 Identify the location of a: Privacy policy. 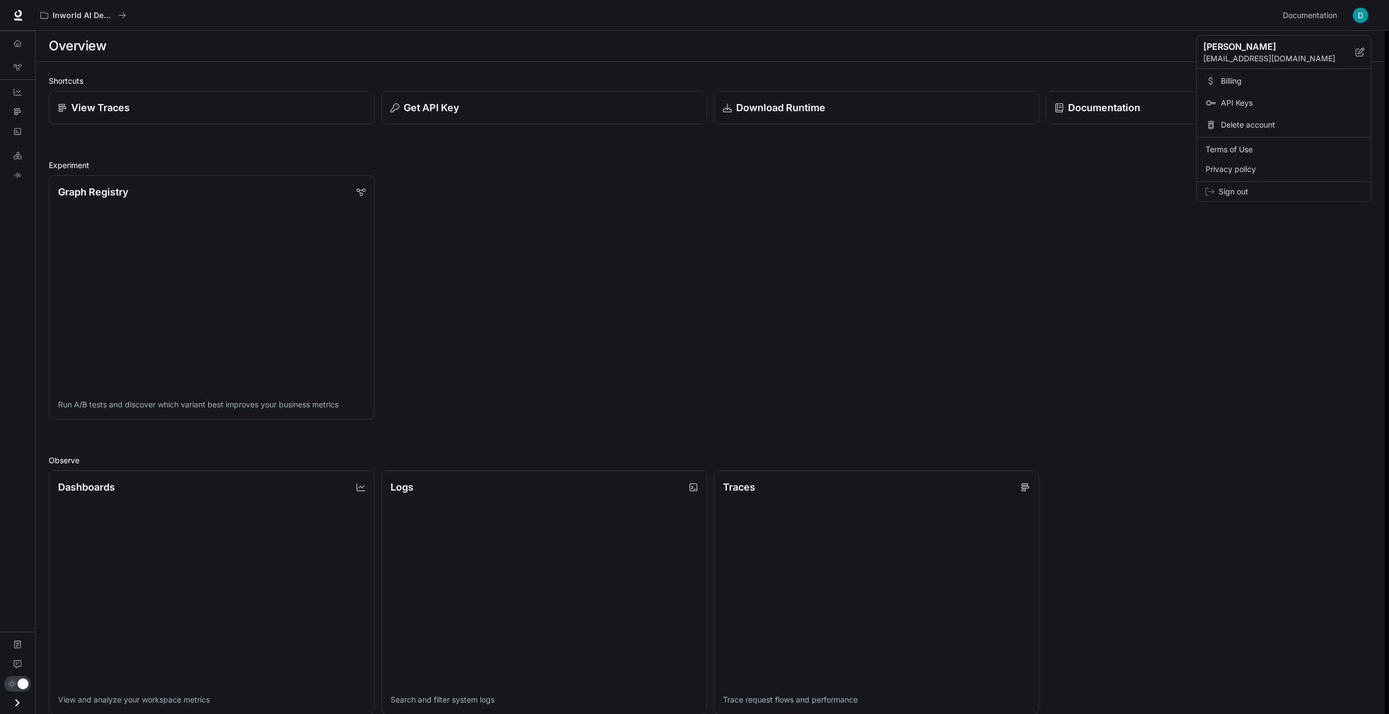
(1283, 169).